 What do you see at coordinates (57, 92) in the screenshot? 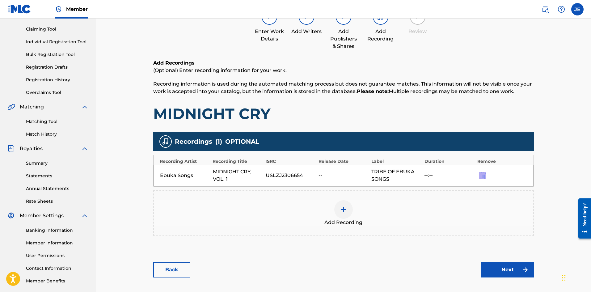
I see `a: Overclaims Tool` at bounding box center [57, 92].